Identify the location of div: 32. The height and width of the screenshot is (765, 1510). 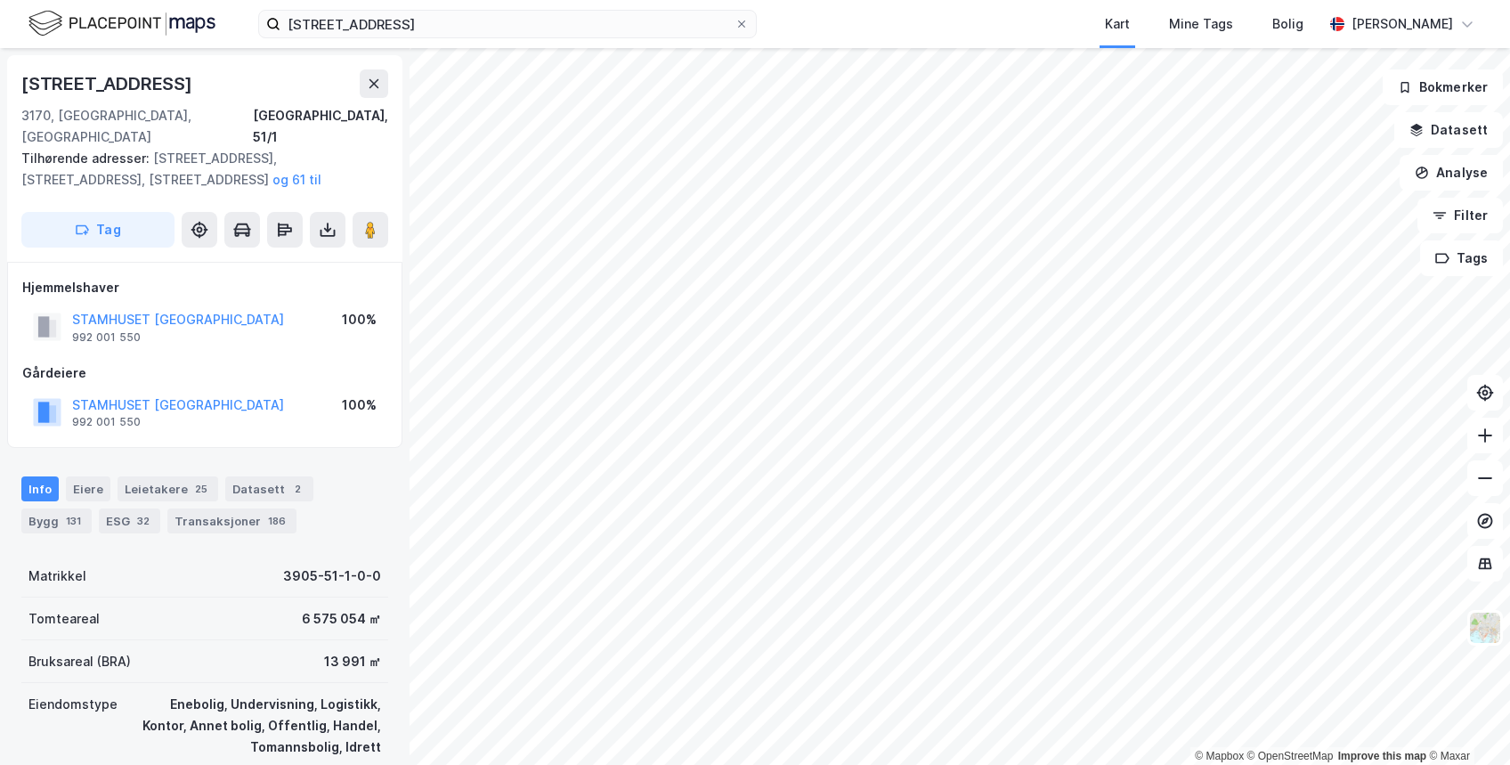
(143, 521).